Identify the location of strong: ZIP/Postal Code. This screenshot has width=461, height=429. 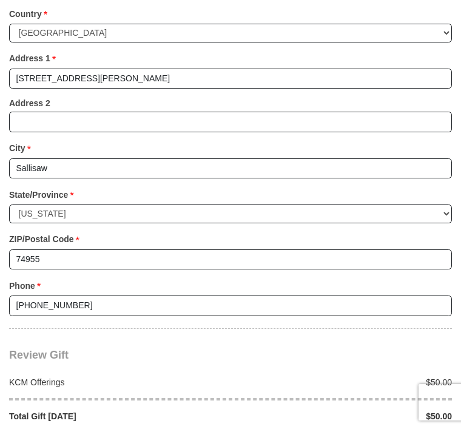
(41, 239).